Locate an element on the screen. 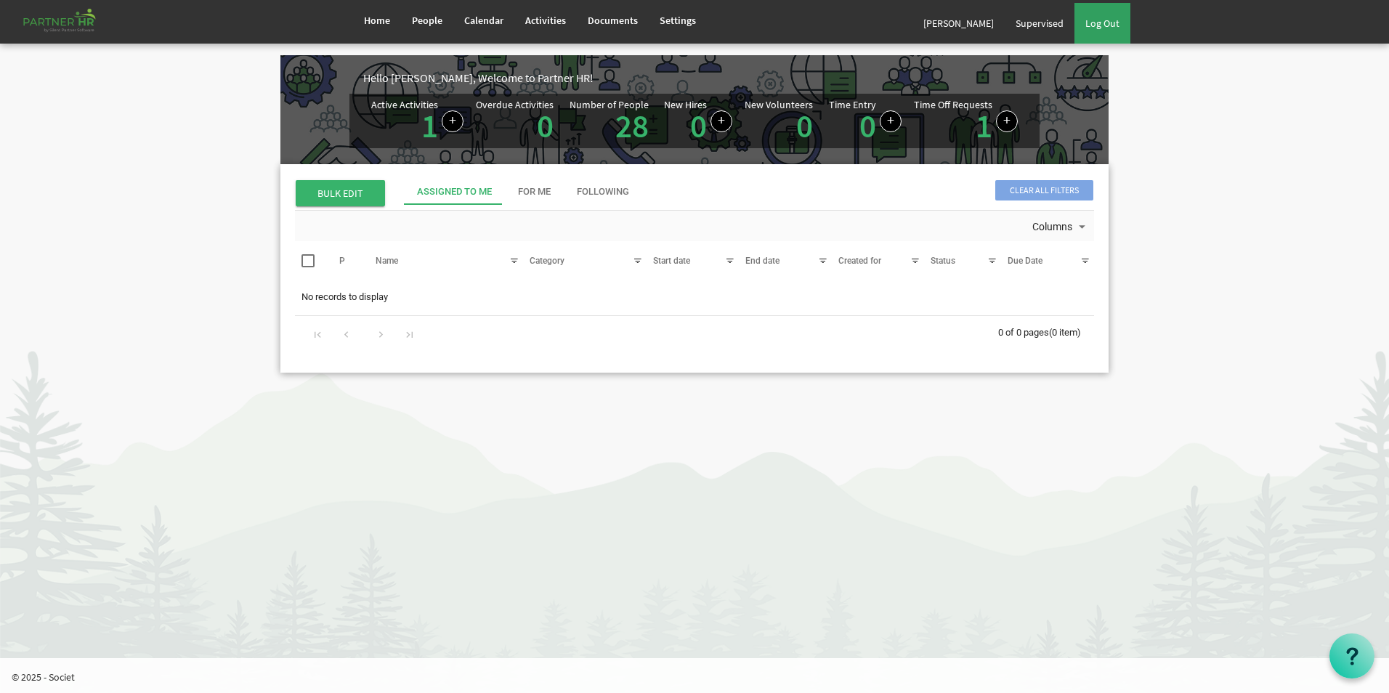 The image size is (1389, 693). a: Supervised is located at coordinates (1039, 23).